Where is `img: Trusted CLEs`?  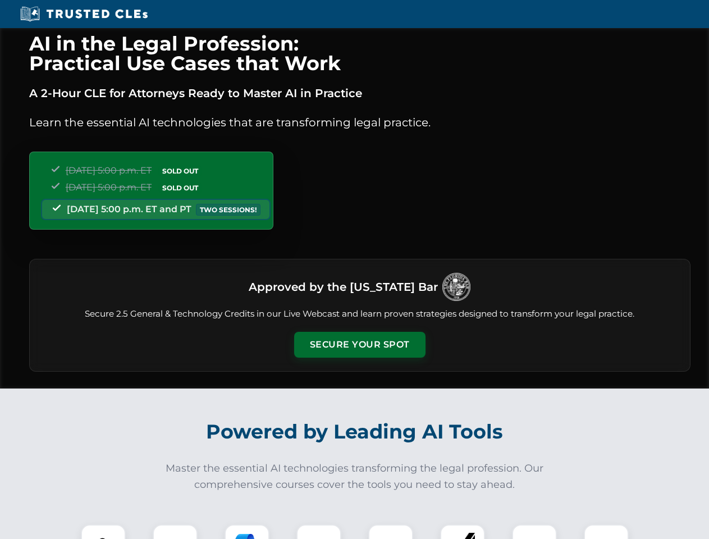
img: Trusted CLEs is located at coordinates (84, 14).